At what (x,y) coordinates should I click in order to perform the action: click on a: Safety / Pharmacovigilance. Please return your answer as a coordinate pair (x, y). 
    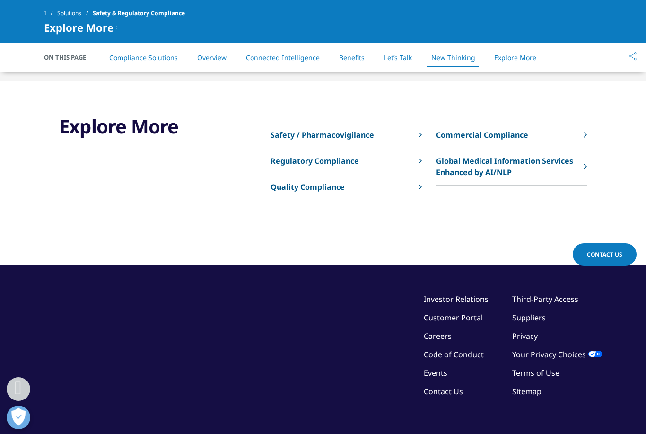
    Looking at the image, I should click on (346, 135).